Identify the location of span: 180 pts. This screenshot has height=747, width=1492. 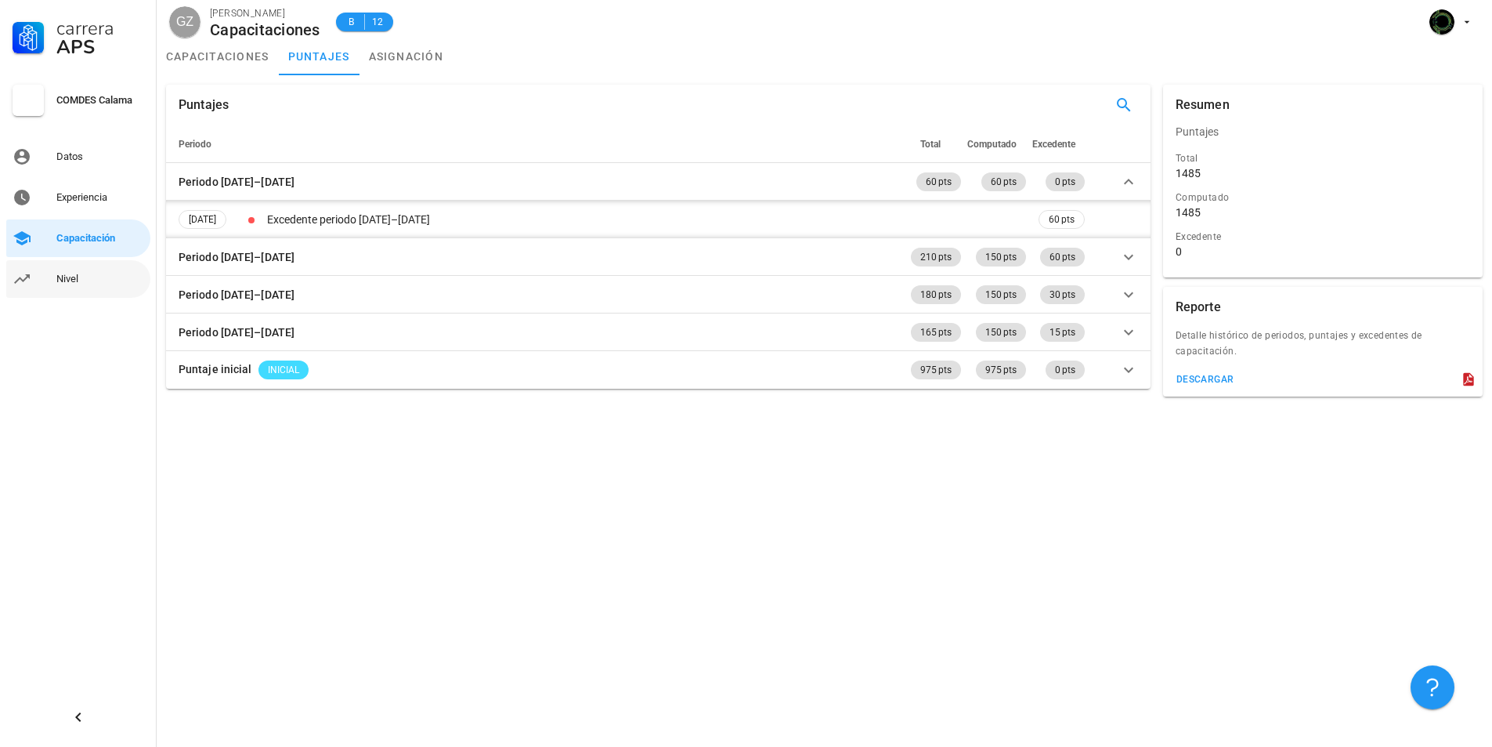
(936, 295).